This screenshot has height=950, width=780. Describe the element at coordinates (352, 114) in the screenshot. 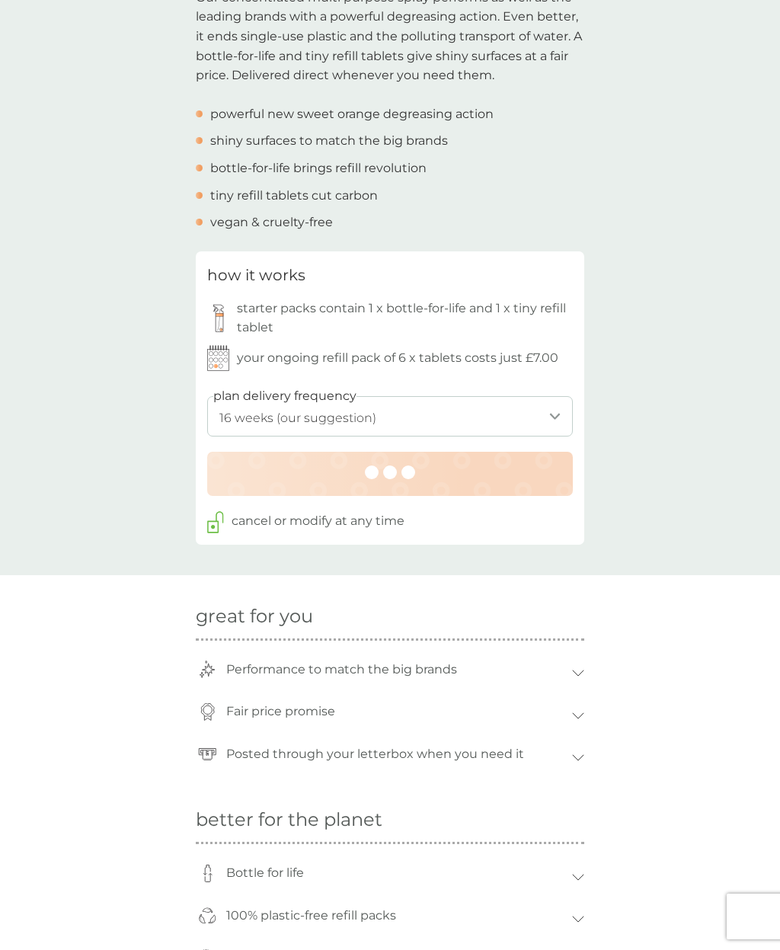

I see `p: powerful new sweet orange degreasing action` at that location.